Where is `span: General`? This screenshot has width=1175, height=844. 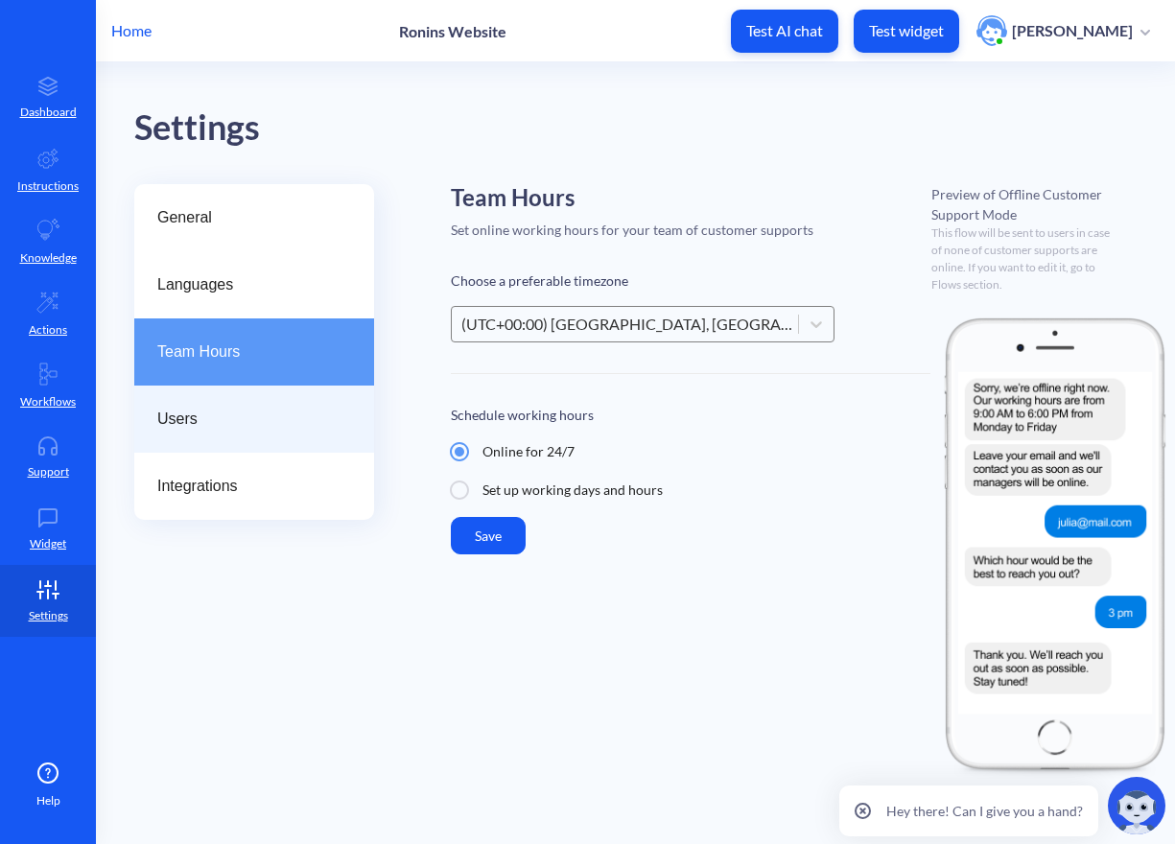
span: General is located at coordinates (247, 218).